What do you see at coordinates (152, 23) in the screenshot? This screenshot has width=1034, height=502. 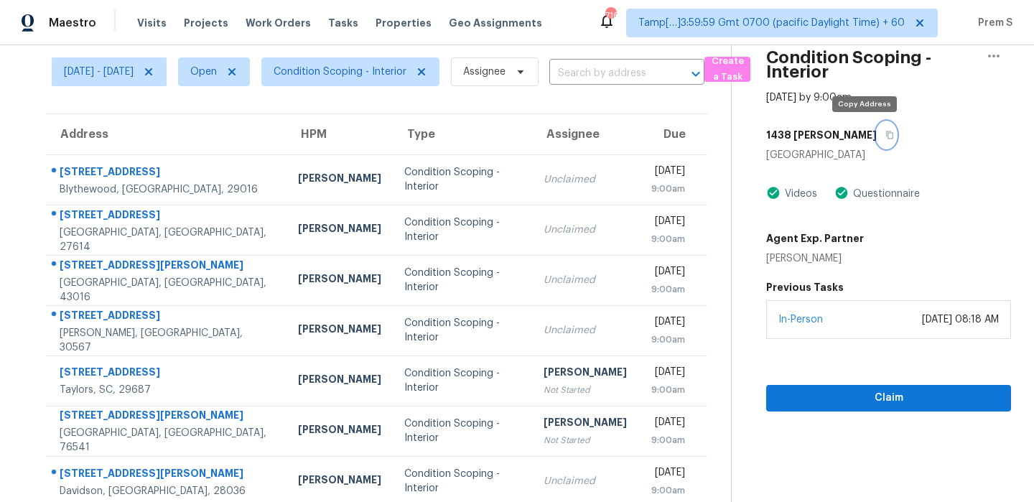 I see `span: Visits` at bounding box center [152, 23].